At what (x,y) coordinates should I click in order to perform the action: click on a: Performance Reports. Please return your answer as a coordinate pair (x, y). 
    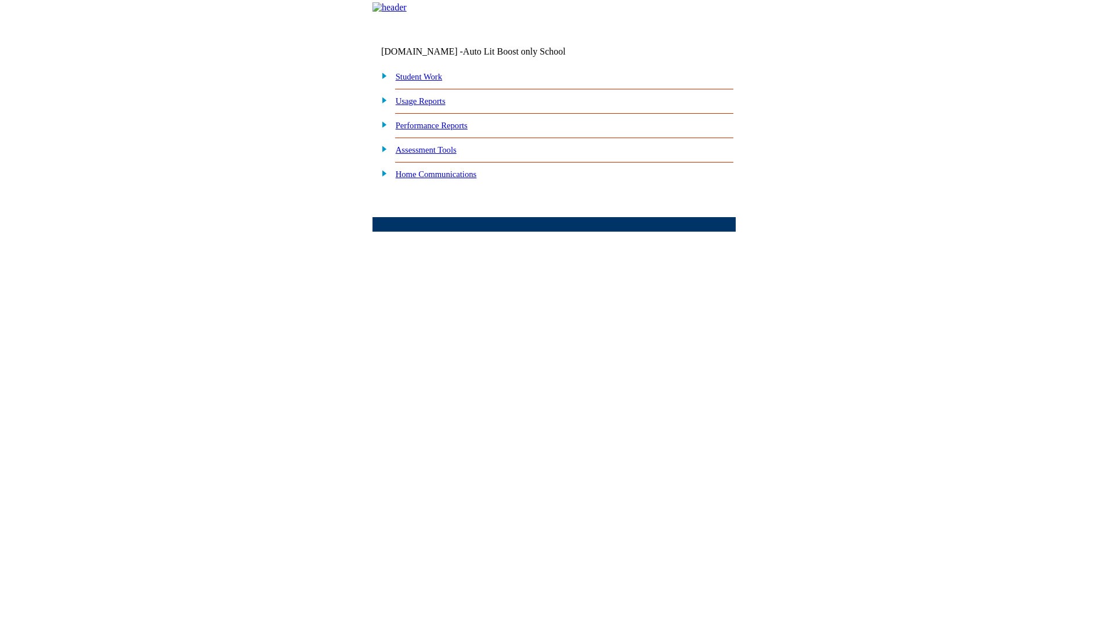
    Looking at the image, I should click on (432, 125).